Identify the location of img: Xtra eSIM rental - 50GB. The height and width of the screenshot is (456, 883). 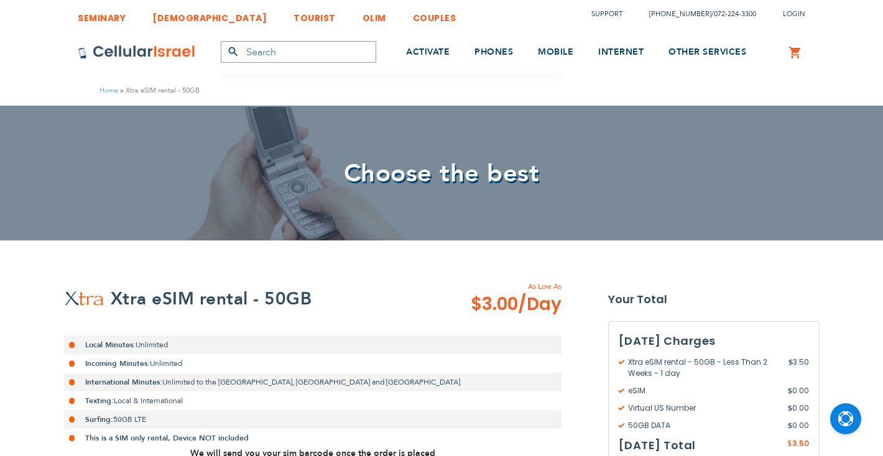
(84, 299).